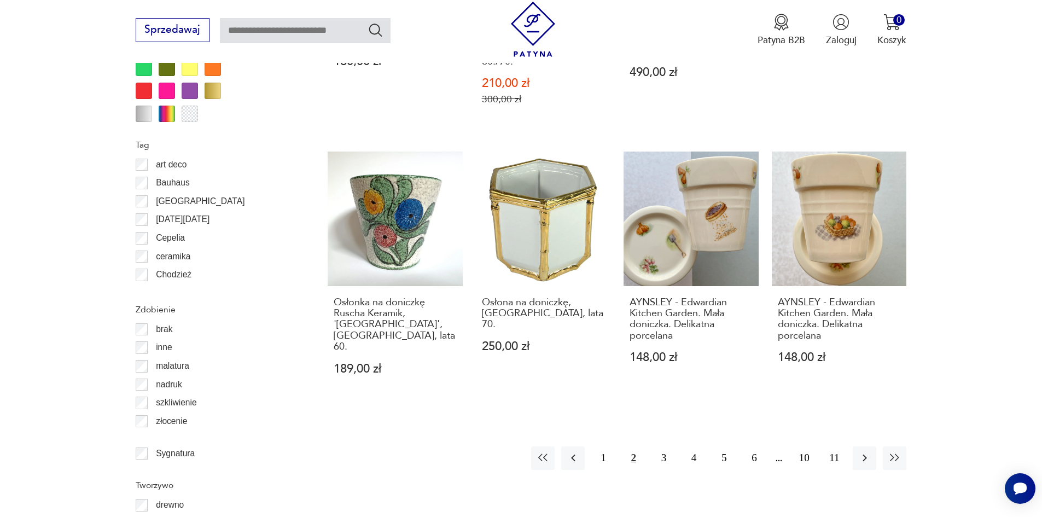  I want to click on p: inne, so click(164, 347).